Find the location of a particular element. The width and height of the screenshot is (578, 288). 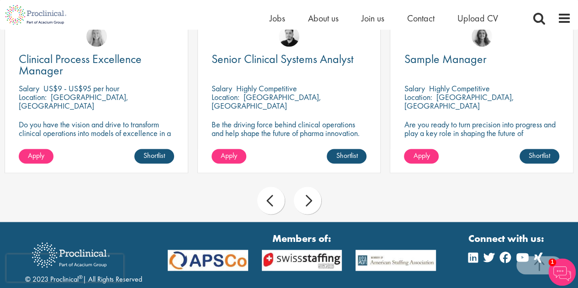

a: Clinical Process Excellence Manager is located at coordinates (96, 65).